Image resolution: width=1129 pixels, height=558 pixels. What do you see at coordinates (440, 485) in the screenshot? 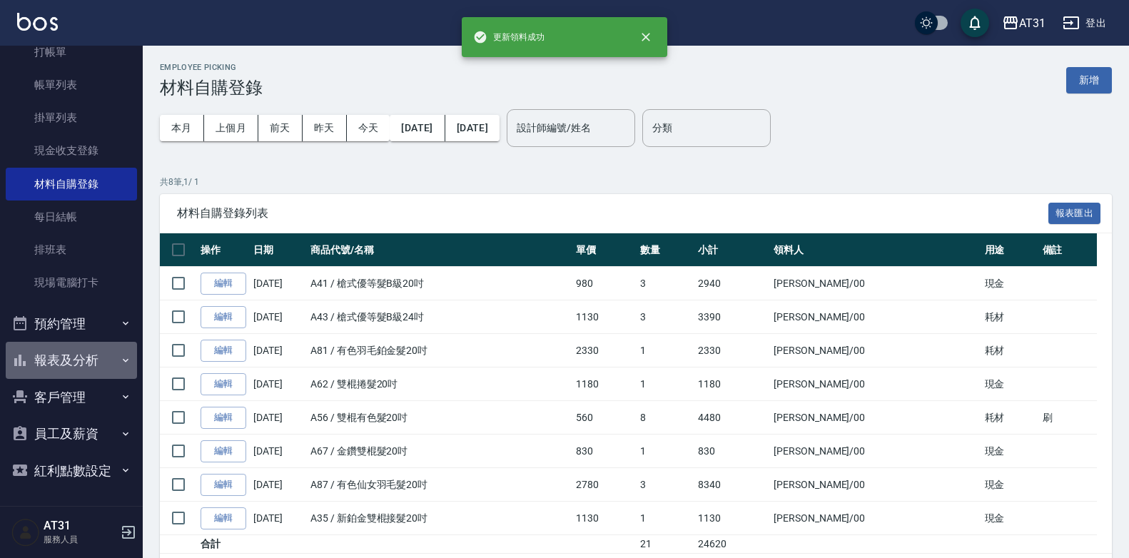
I see `td: A87 / 有色仙女羽毛髮20吋` at bounding box center [440, 485].